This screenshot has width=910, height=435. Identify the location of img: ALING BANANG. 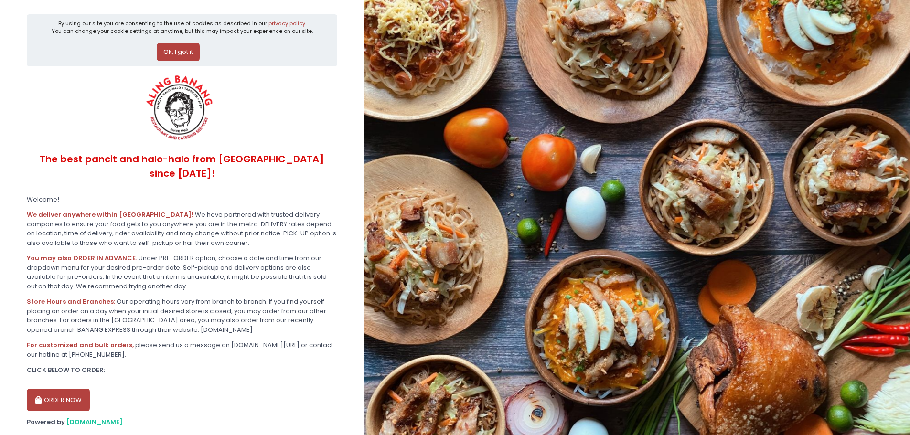
(180, 108).